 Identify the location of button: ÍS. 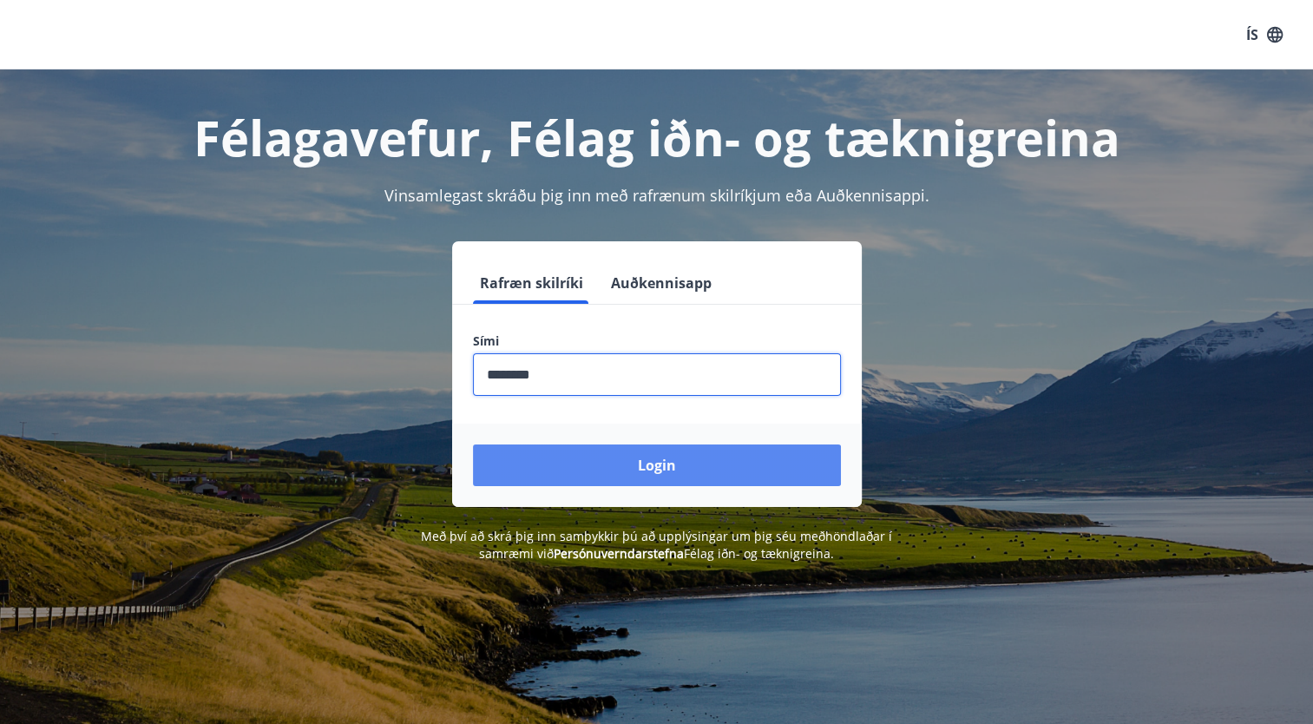
(1264, 35).